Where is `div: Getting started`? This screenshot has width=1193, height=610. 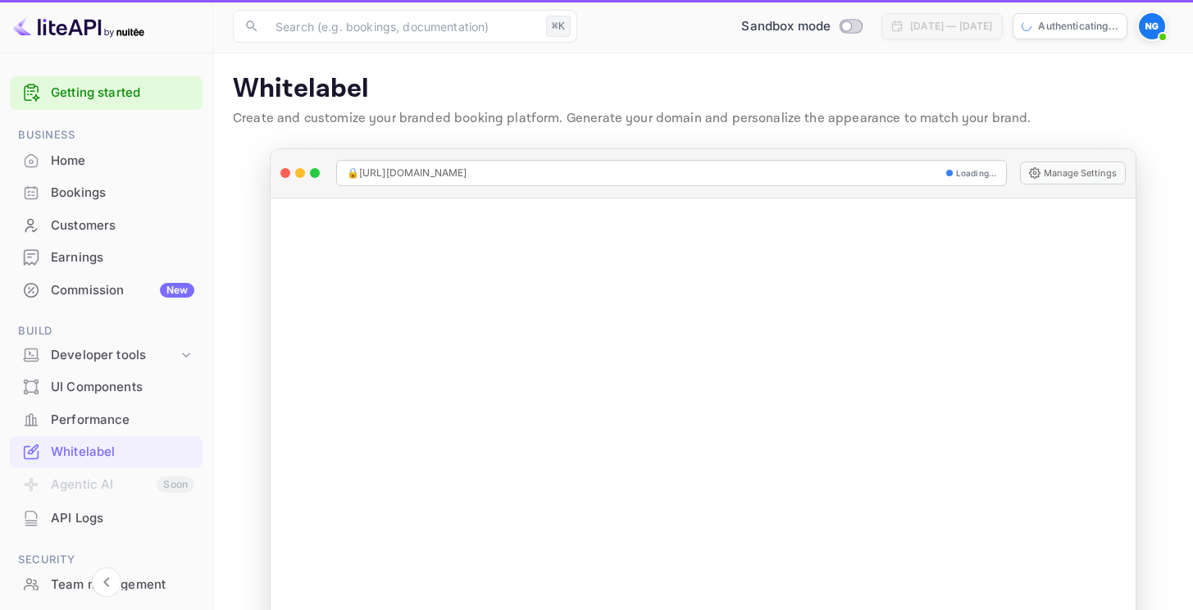
div: Getting started is located at coordinates (106, 93).